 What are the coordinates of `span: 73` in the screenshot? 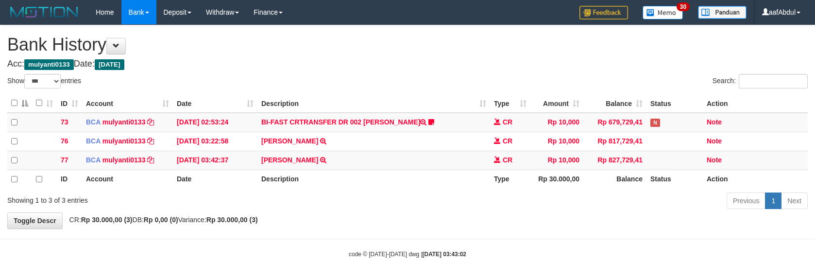 It's located at (65, 122).